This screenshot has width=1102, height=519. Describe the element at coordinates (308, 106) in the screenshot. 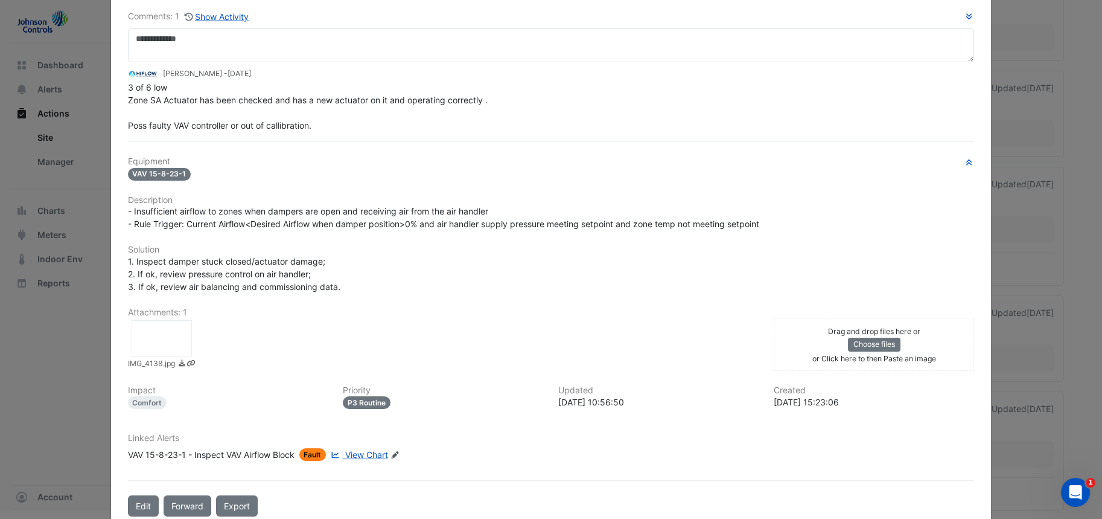

I see `span: 3 of 6 low Zone SA Actuator has been checked and has a new actuator on it and operating correctly...` at that location.